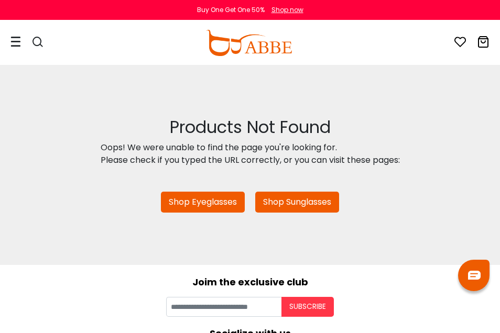 The image size is (500, 333). What do you see at coordinates (249, 43) in the screenshot?
I see `img: abbeglasses.com` at bounding box center [249, 43].